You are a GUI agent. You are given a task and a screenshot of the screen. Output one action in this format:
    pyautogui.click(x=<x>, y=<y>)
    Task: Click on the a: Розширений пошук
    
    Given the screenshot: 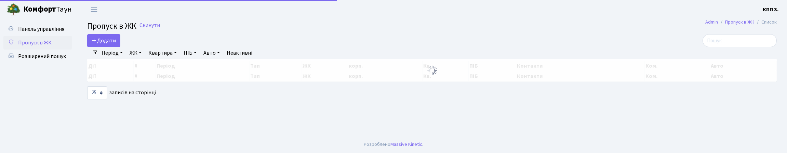 What is the action you would take?
    pyautogui.click(x=38, y=56)
    